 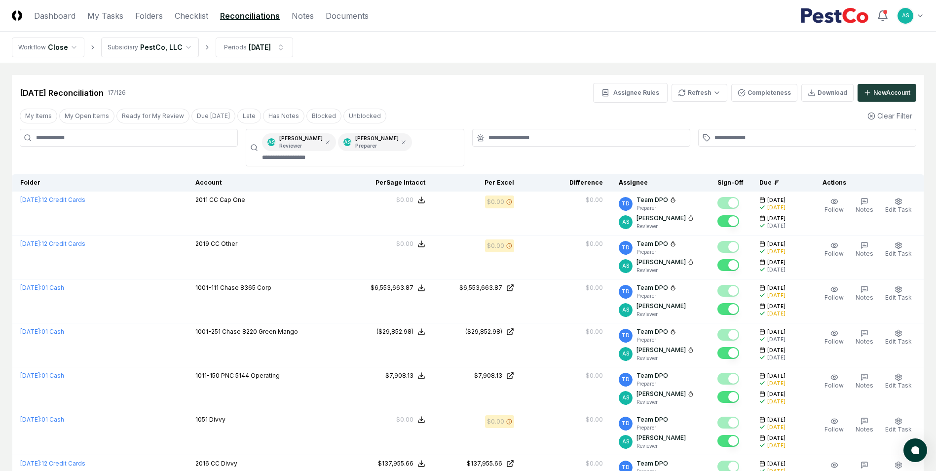 What do you see at coordinates (887, 93) in the screenshot?
I see `button: NewAccount` at bounding box center [887, 93].